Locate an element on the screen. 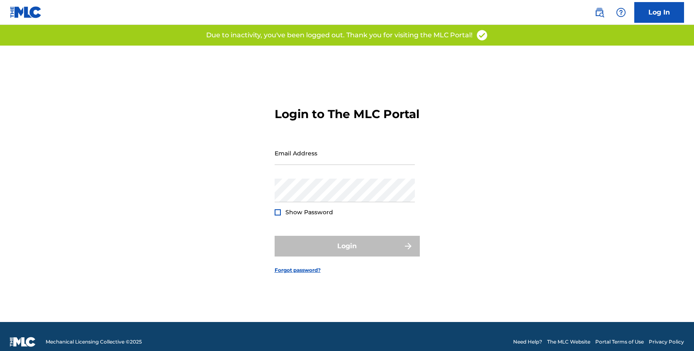 The image size is (694, 351). a: Need Help? is located at coordinates (527, 342).